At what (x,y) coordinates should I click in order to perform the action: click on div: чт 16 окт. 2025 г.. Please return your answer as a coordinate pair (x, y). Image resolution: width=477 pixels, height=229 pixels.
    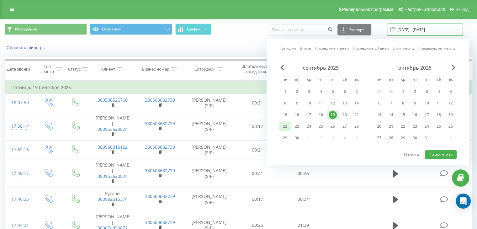
    Looking at the image, I should click on (415, 115).